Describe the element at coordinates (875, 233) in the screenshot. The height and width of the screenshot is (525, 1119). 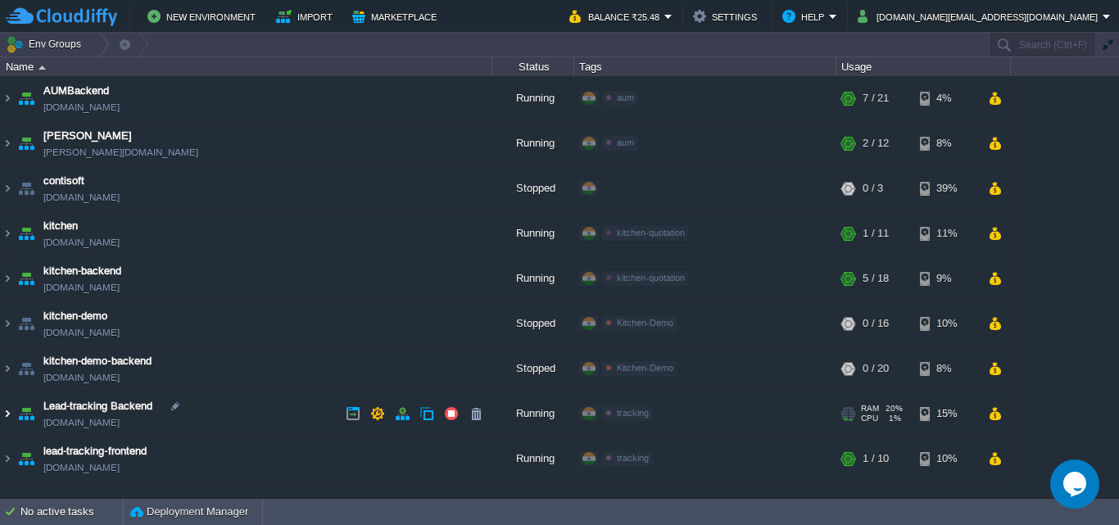
I see `div: 1 / 11` at that location.